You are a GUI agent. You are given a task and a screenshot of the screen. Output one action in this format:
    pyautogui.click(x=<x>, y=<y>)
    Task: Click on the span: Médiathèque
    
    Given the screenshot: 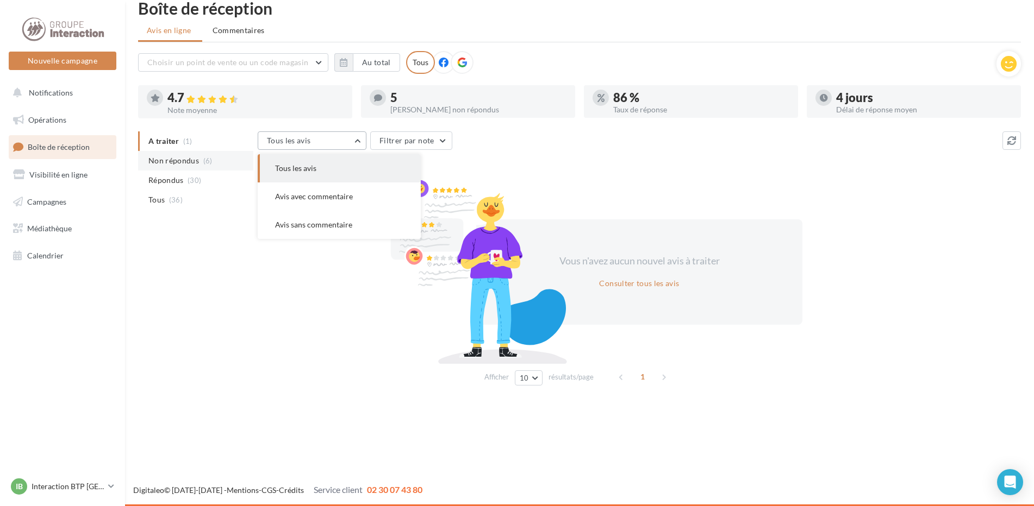 What is the action you would take?
    pyautogui.click(x=49, y=228)
    